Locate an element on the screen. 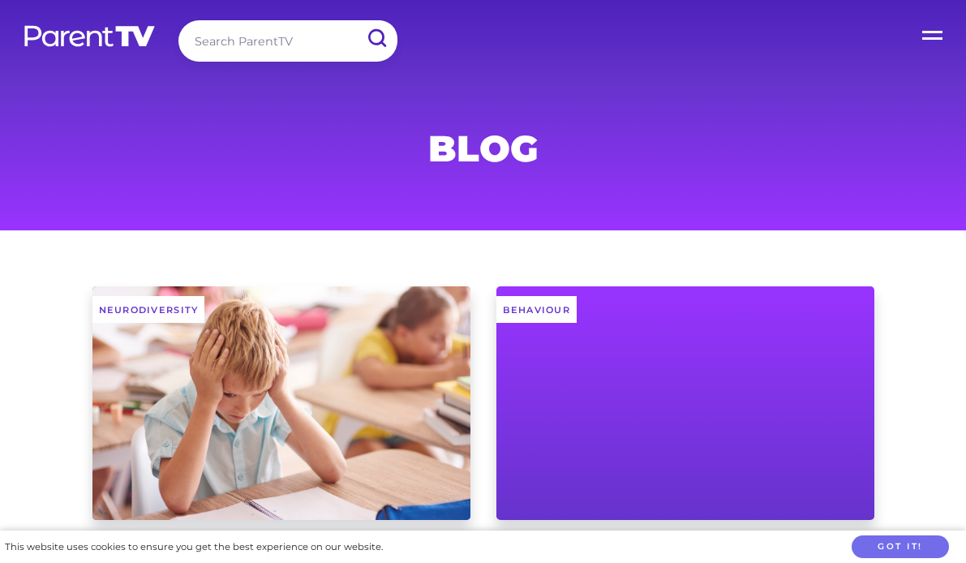 This screenshot has width=966, height=563. img: parenttv-logo-white.4c85aaf.svg is located at coordinates (89, 36).